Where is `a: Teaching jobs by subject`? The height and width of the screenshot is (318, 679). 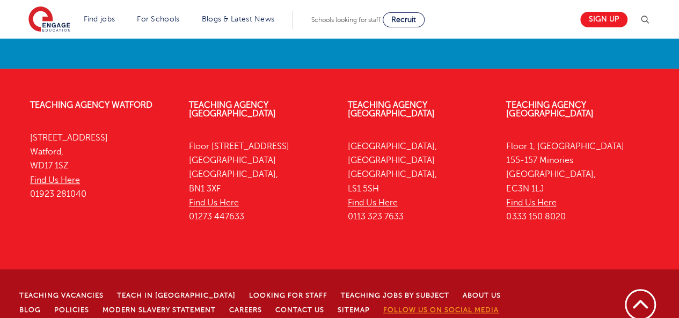 a: Teaching jobs by subject is located at coordinates (395, 296).